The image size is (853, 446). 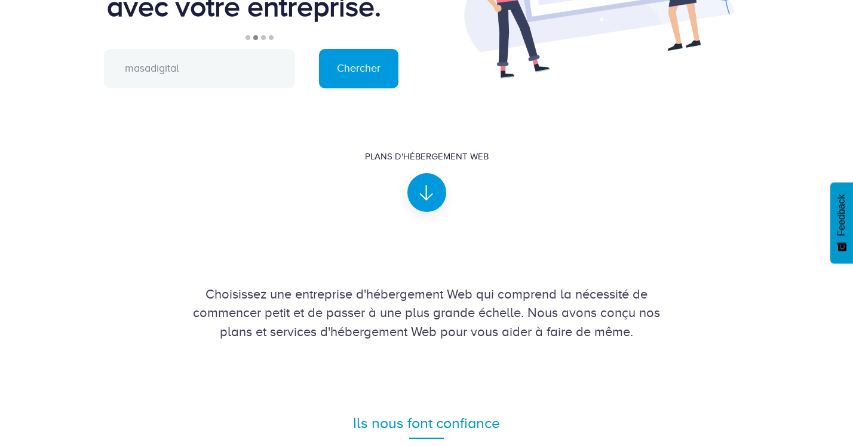 What do you see at coordinates (842, 223) in the screenshot?
I see `button: Feedback - Afficher l’enquête` at bounding box center [842, 223].